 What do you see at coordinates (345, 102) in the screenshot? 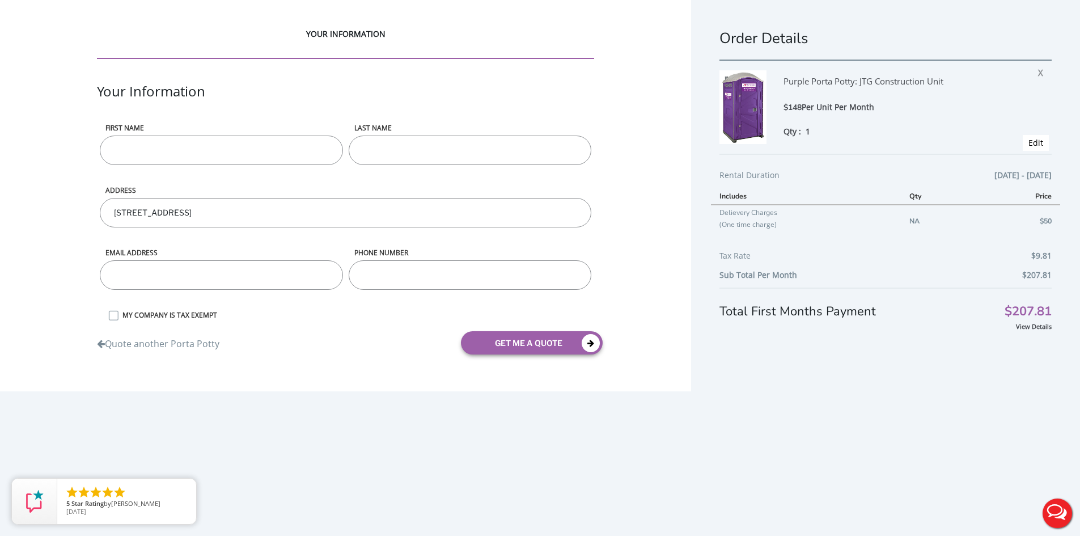
I see `div: Your Information` at bounding box center [345, 102].